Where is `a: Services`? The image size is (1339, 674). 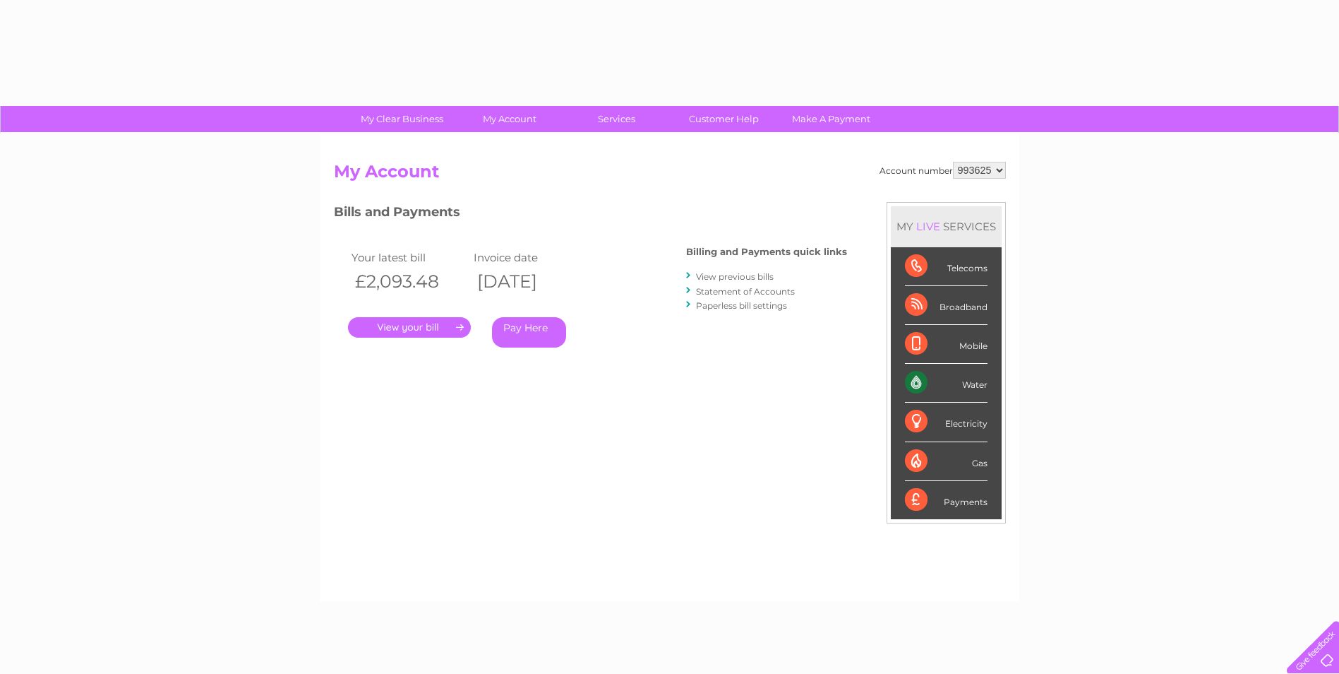
a: Services is located at coordinates (616, 119).